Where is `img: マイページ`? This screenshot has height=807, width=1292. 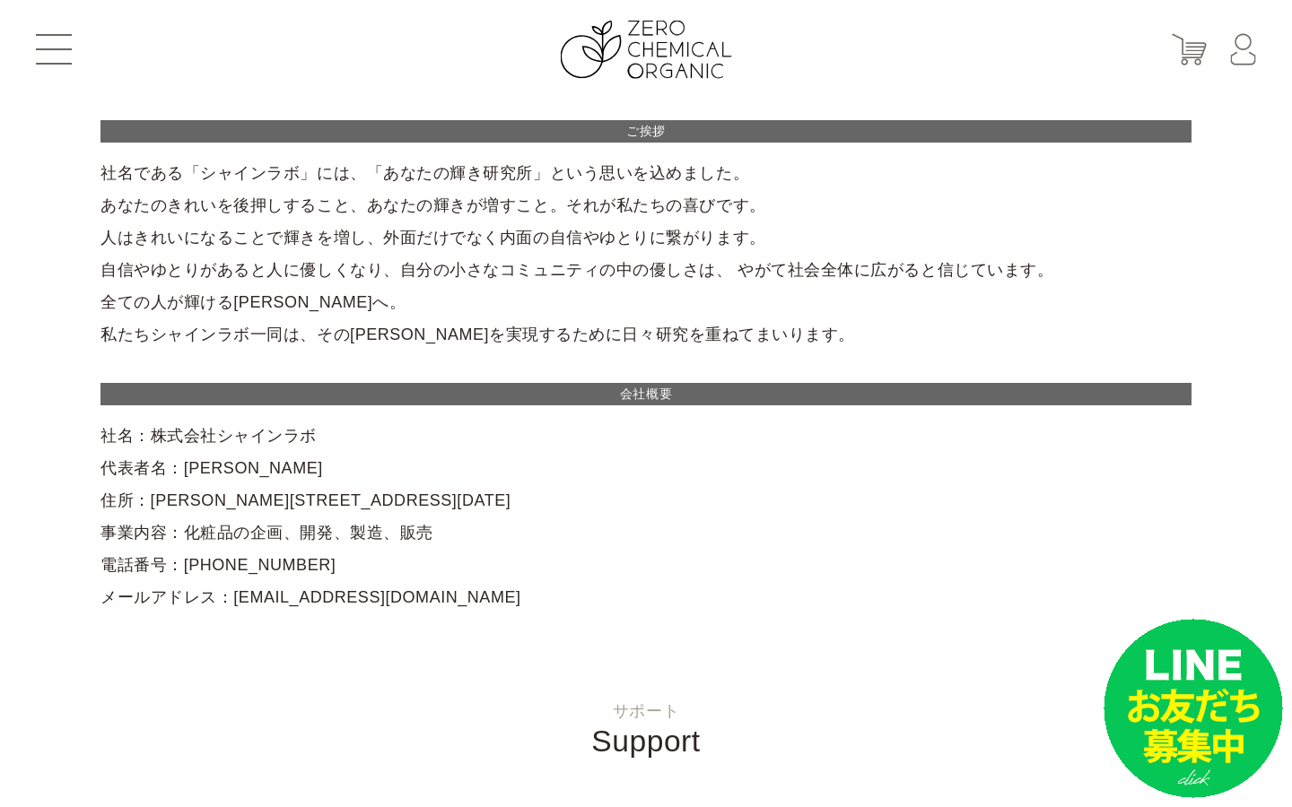 img: マイページ is located at coordinates (1243, 49).